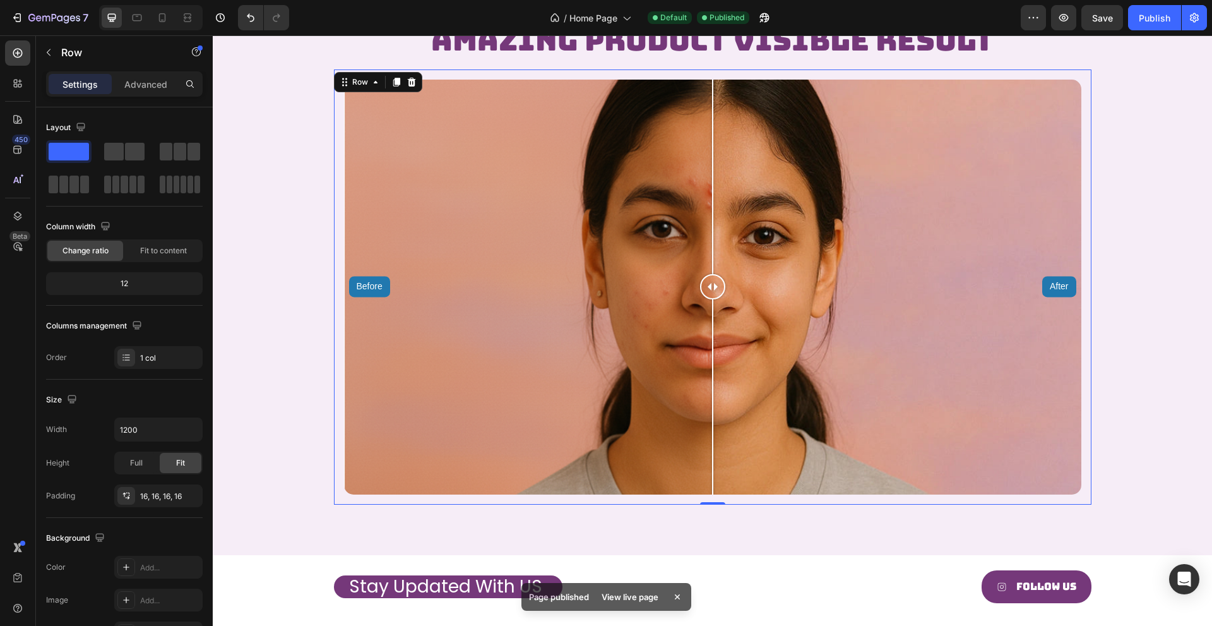 The image size is (1212, 626). I want to click on button: Save, so click(1102, 18).